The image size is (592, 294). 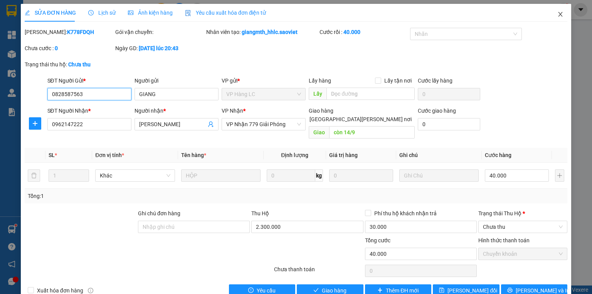 What do you see at coordinates (318, 94) in the screenshot?
I see `span: Lấy` at bounding box center [318, 94].